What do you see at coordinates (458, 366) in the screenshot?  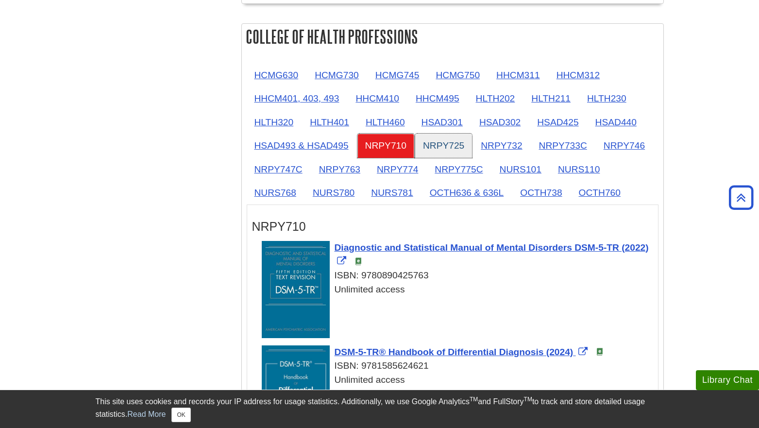 I see `div: ISBN: 9781585624621` at bounding box center [458, 366].